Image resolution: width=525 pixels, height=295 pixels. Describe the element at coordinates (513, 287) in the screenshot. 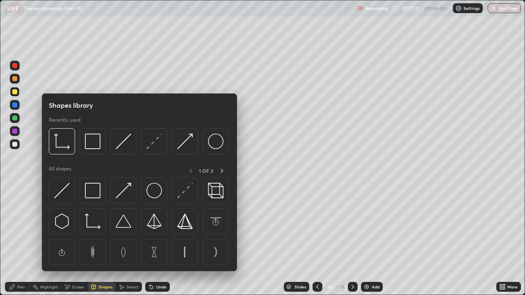

I see `div: More` at that location.